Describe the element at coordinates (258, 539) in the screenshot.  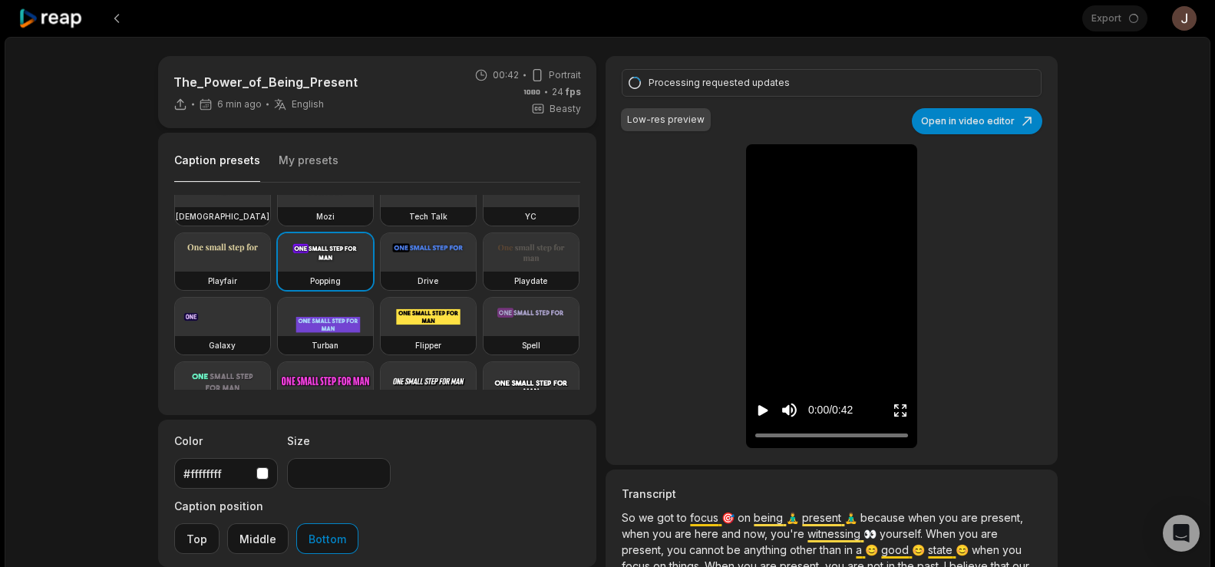
I see `button: Middle` at that location.